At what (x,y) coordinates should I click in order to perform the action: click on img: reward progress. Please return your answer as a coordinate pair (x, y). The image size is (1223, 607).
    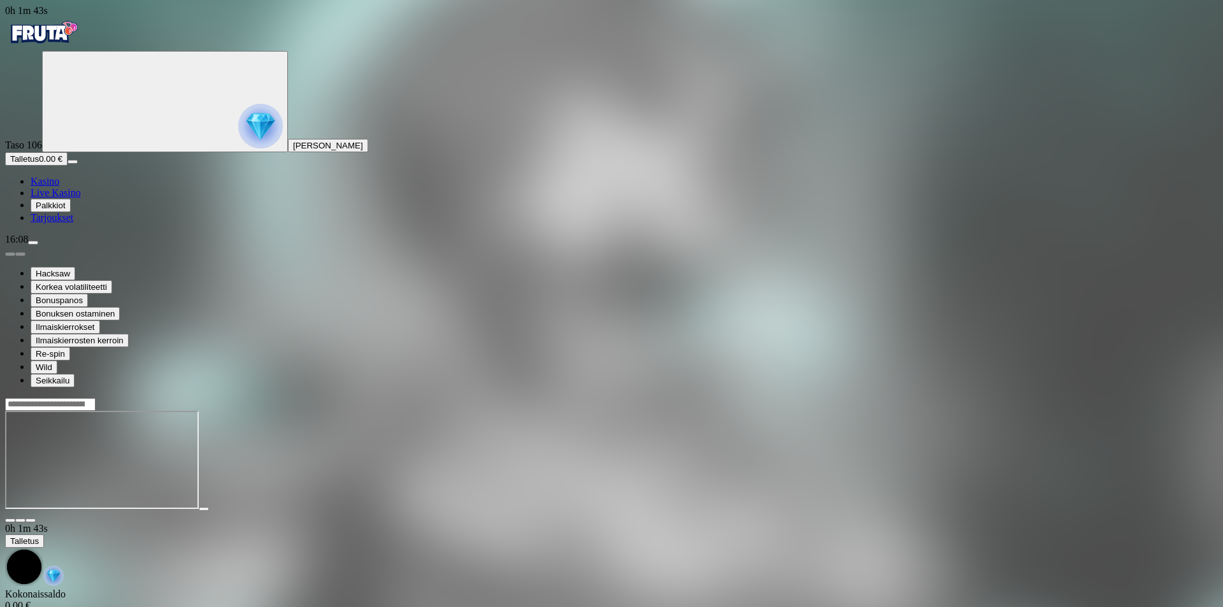
    Looking at the image, I should click on (261, 126).